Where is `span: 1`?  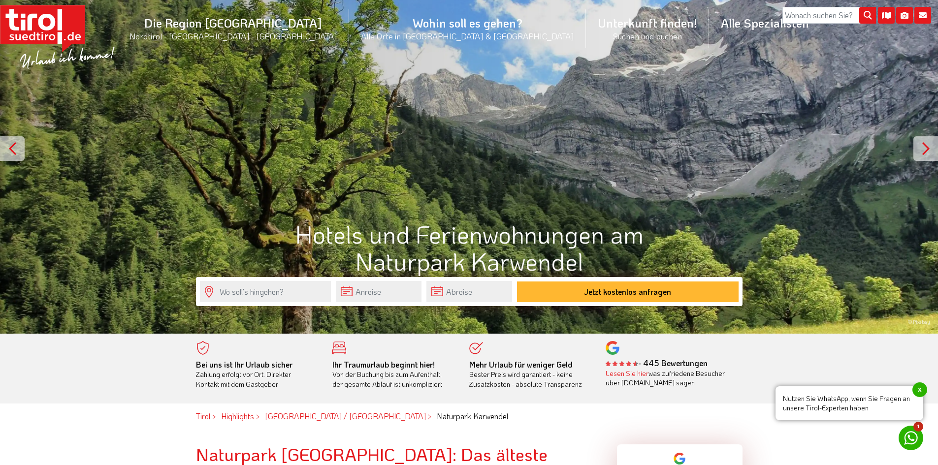
span: 1 is located at coordinates (918, 427).